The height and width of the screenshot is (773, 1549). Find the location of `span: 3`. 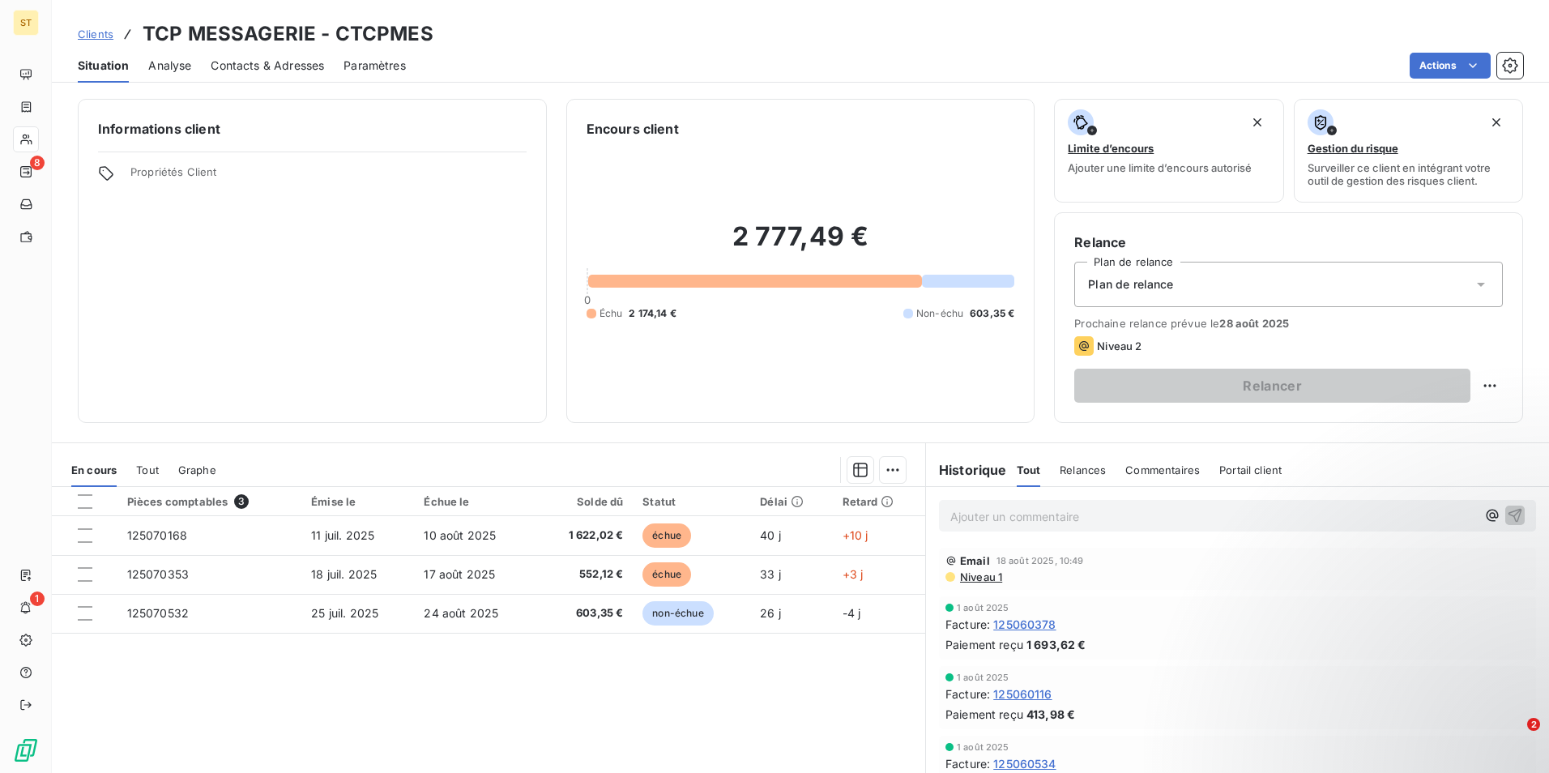

span: 3 is located at coordinates (241, 501).